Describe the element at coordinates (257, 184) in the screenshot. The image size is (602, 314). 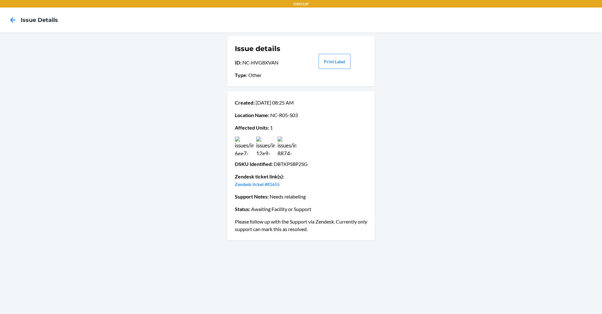
I see `a: Zendesk ticket #81655` at that location.